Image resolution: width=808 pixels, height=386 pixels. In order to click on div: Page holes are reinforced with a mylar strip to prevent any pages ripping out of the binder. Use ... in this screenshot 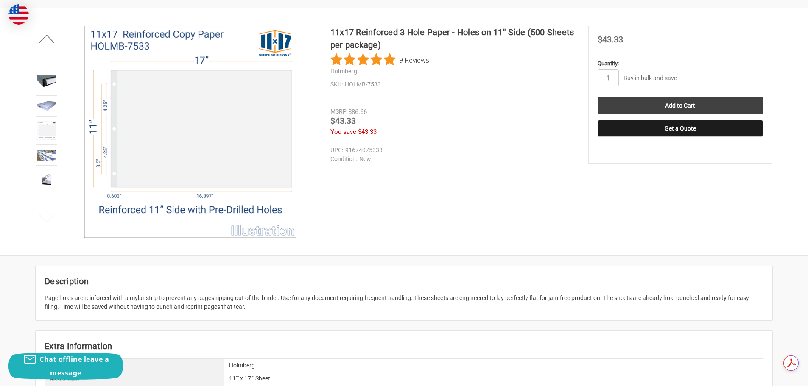, I will do `click(404, 303)`.